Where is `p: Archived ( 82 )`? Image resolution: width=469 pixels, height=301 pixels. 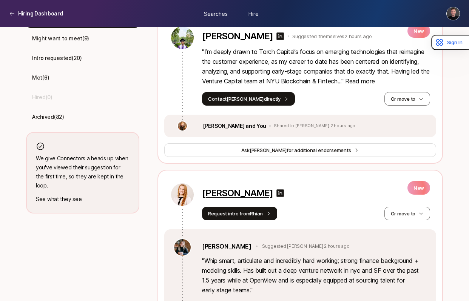 p: Archived ( 82 ) is located at coordinates (48, 117).